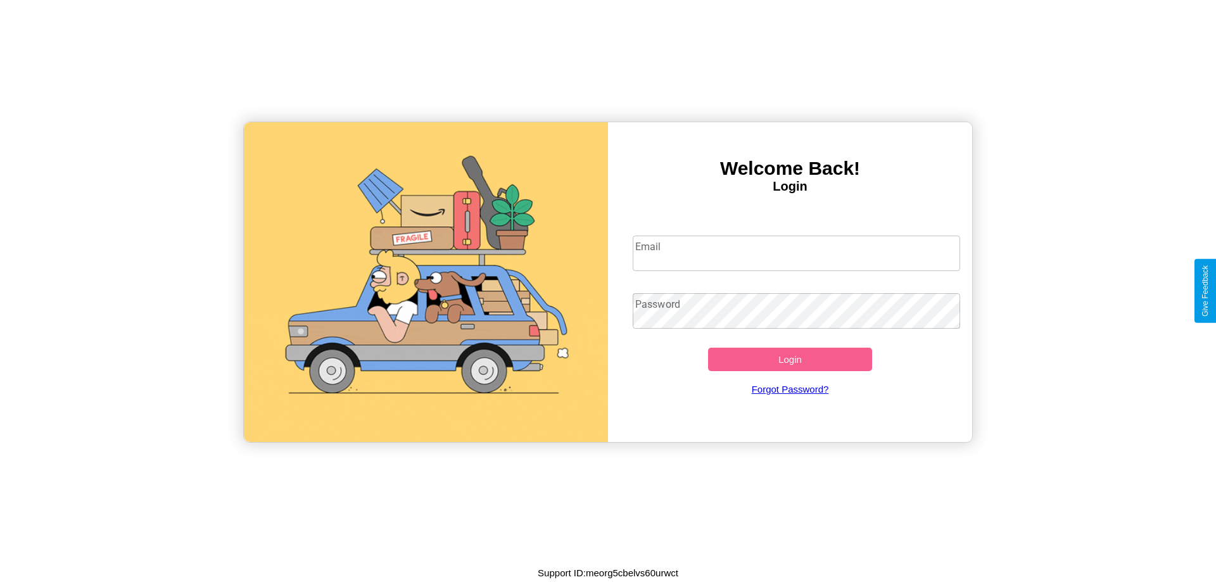  What do you see at coordinates (426, 282) in the screenshot?
I see `img: gif` at bounding box center [426, 282].